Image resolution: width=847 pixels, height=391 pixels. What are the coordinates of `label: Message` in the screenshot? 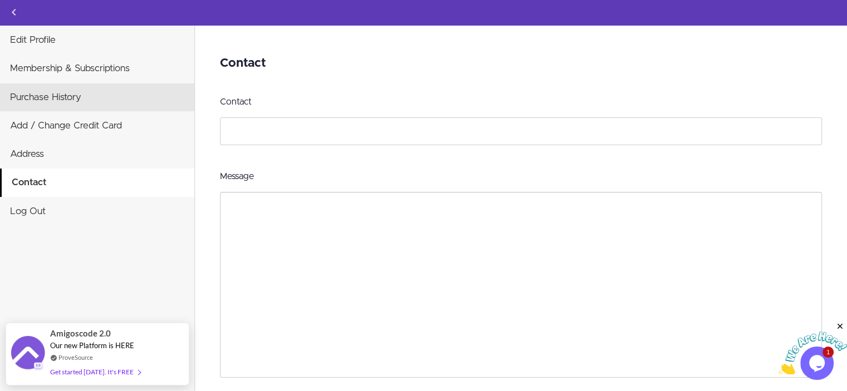 It's located at (237, 176).